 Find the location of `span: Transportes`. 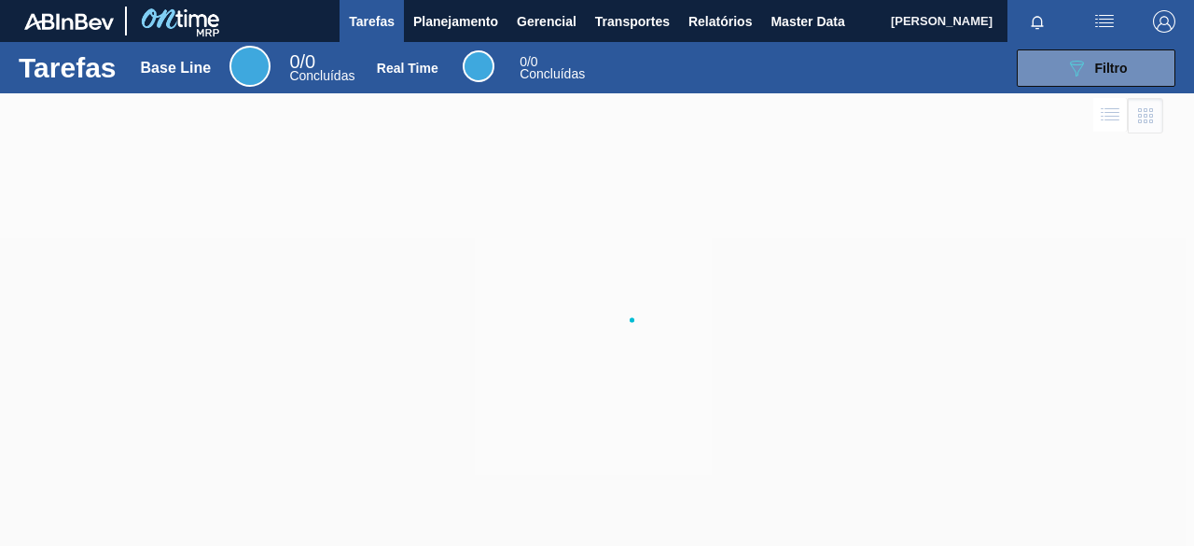

span: Transportes is located at coordinates (633, 21).